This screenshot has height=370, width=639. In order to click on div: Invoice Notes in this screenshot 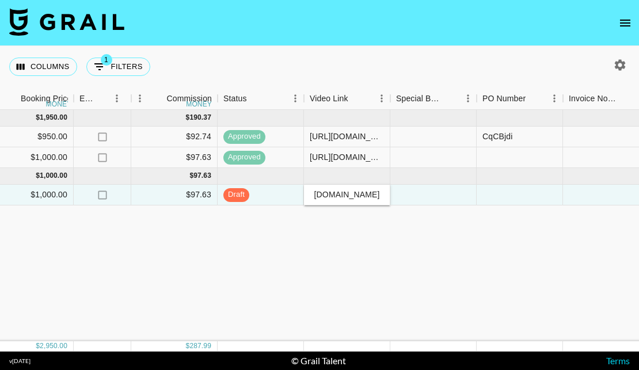, I will do `click(593, 98)`.